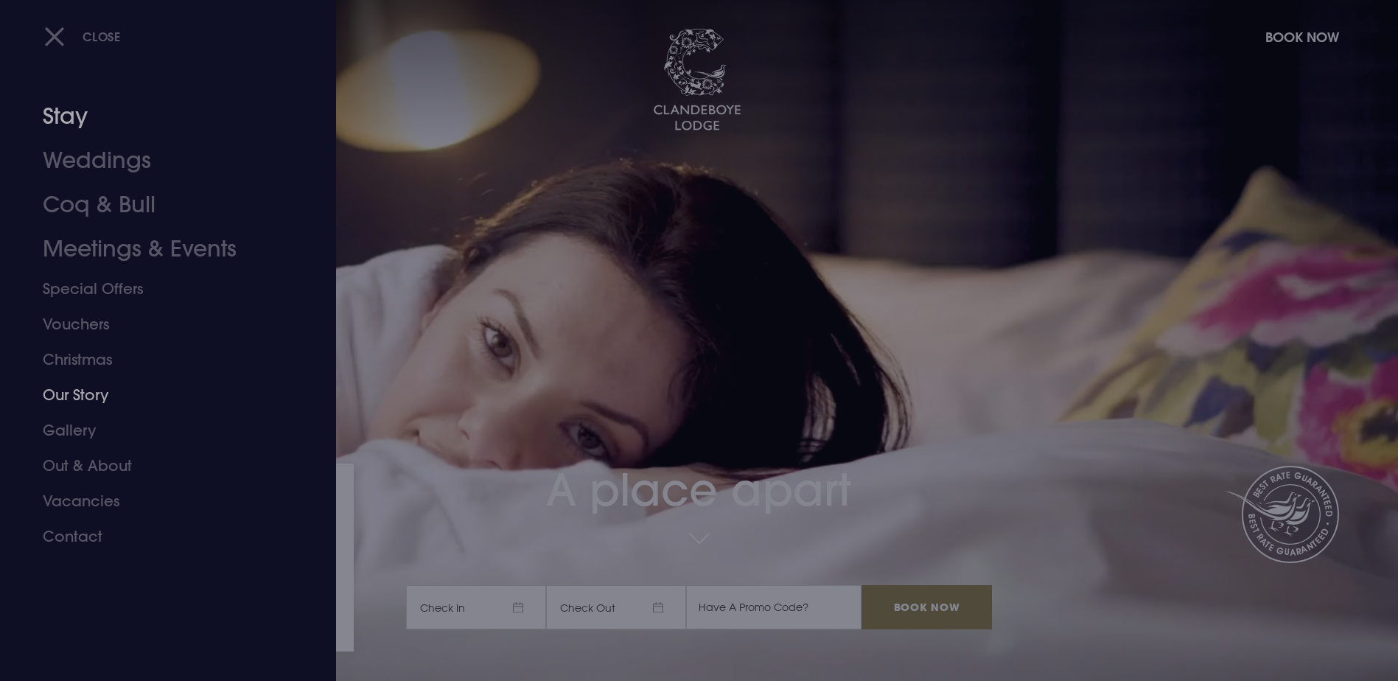  Describe the element at coordinates (159, 289) in the screenshot. I see `a: Special Offers` at that location.